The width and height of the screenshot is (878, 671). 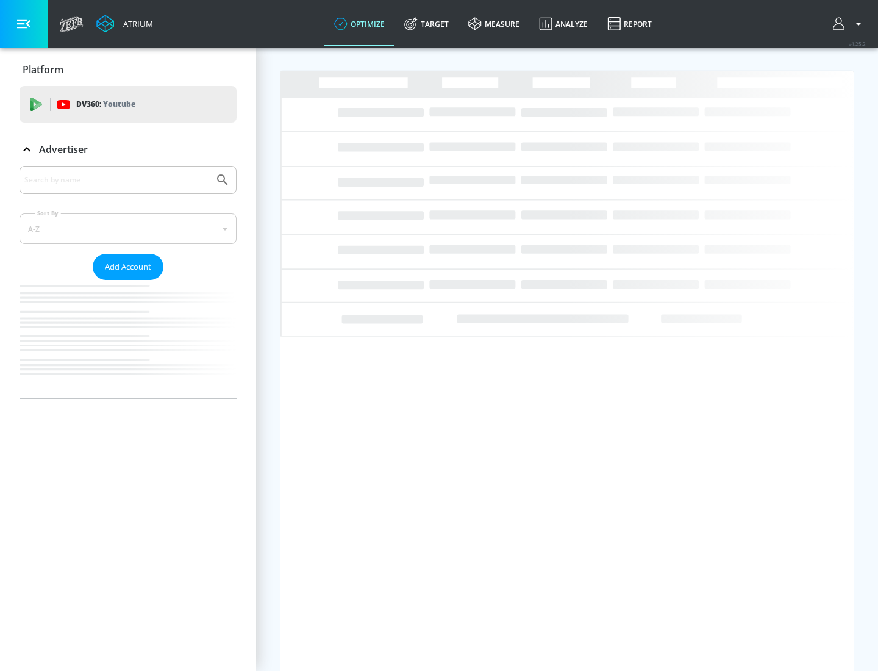 I want to click on a: Atrium, so click(x=124, y=24).